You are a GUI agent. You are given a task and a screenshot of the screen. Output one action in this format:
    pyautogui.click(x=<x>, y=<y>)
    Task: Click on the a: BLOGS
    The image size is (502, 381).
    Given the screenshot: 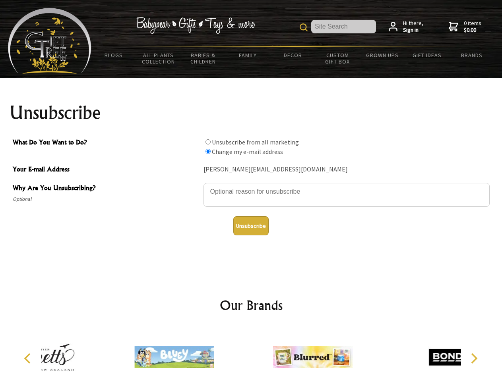 What is the action you would take?
    pyautogui.click(x=114, y=55)
    